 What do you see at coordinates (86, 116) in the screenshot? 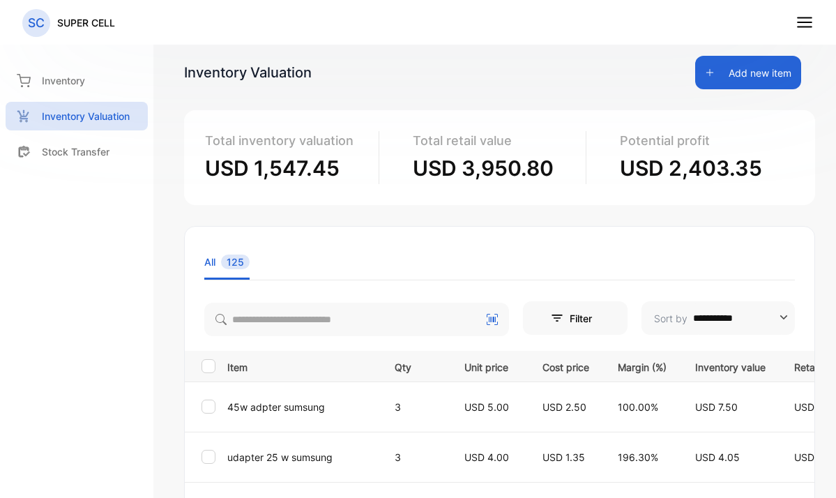
I see `p: Inventory Valuation` at bounding box center [86, 116].